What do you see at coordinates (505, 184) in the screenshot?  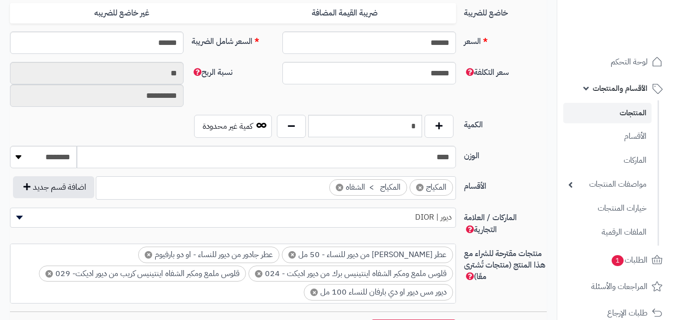 I see `label: الأقسام` at bounding box center [505, 184].